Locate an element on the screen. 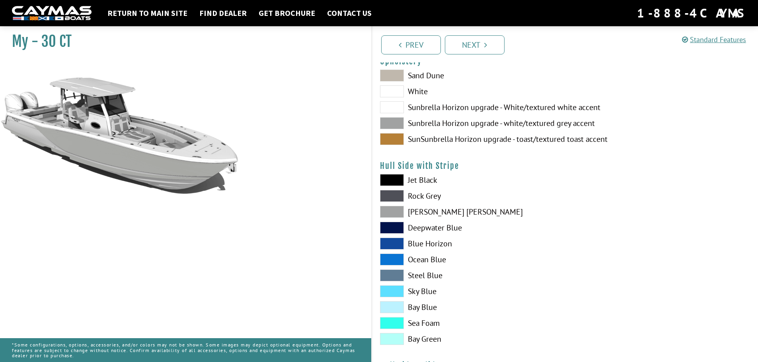  label: Sunbrella Horizon upgrade - white/textured grey accent is located at coordinates (468, 123).